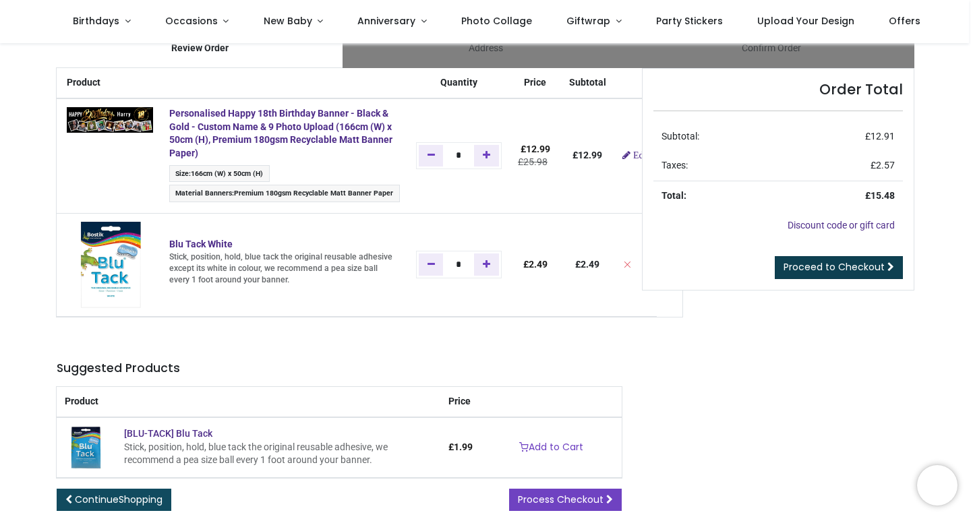 This screenshot has height=519, width=971. What do you see at coordinates (839, 268) in the screenshot?
I see `a: Proceed to Checkout` at bounding box center [839, 268].